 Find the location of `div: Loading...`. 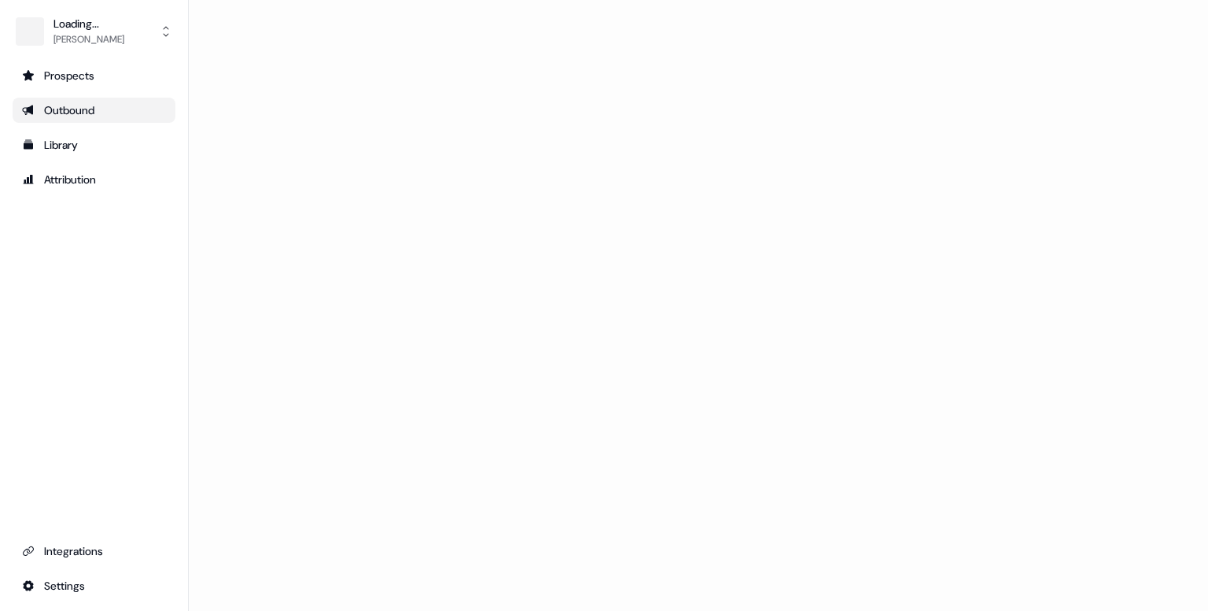

div: Loading... is located at coordinates (89, 24).